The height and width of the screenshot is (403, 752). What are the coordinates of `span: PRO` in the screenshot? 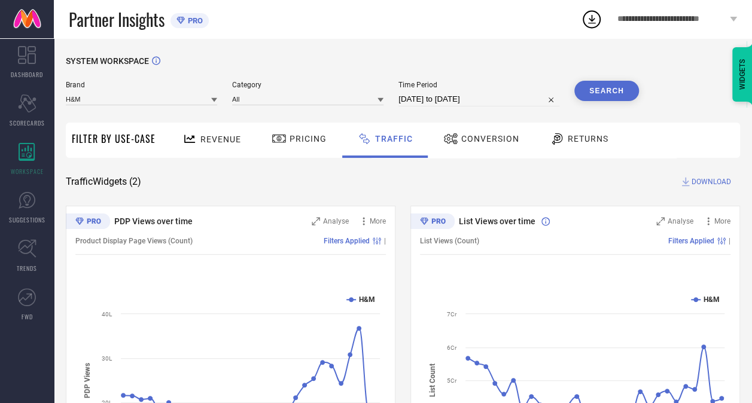 It's located at (194, 20).